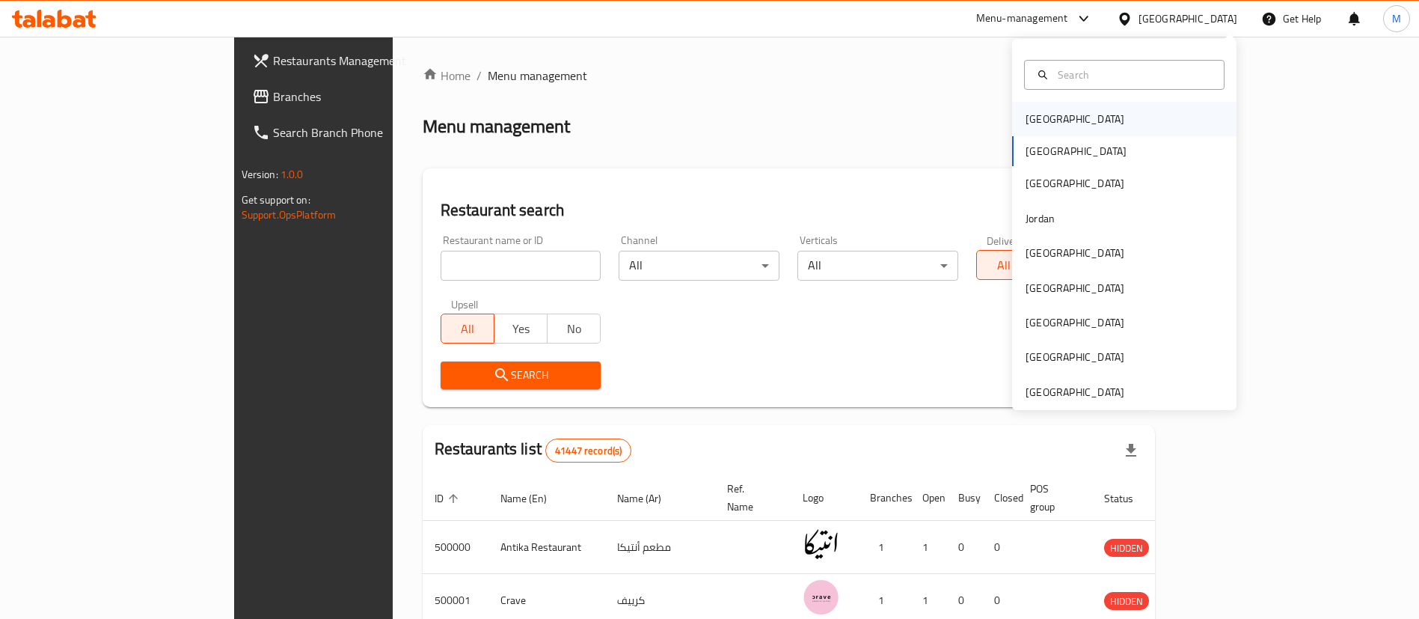 This screenshot has height=619, width=1419. What do you see at coordinates (521, 328) in the screenshot?
I see `button: Yes` at bounding box center [521, 328].